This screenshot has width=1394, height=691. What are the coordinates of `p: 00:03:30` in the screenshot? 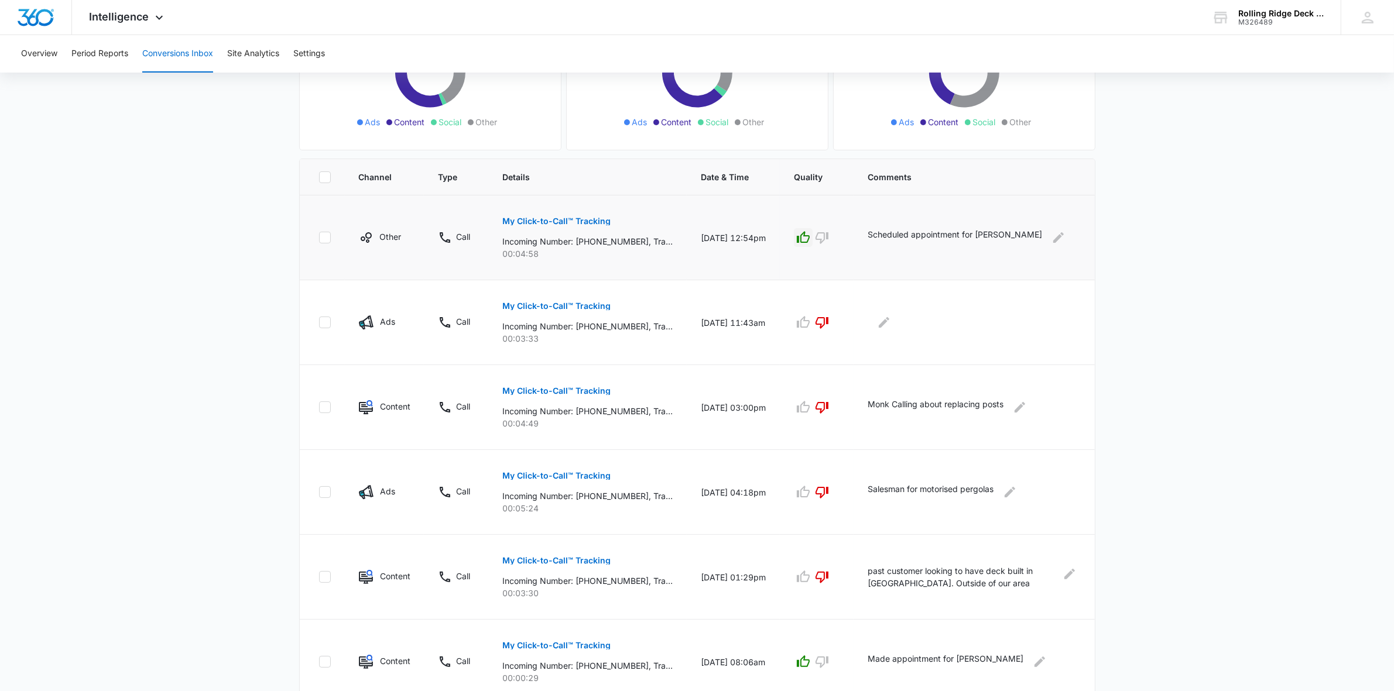 It's located at (587, 593).